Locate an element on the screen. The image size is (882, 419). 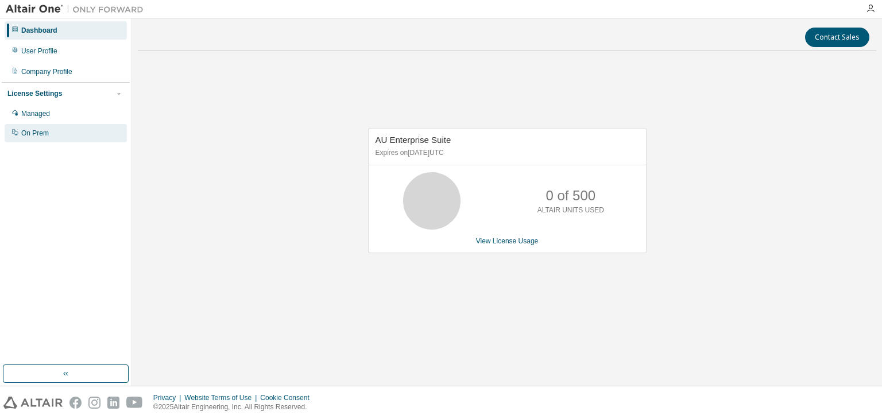
span: AU Enterprise Suite is located at coordinates (414, 140).